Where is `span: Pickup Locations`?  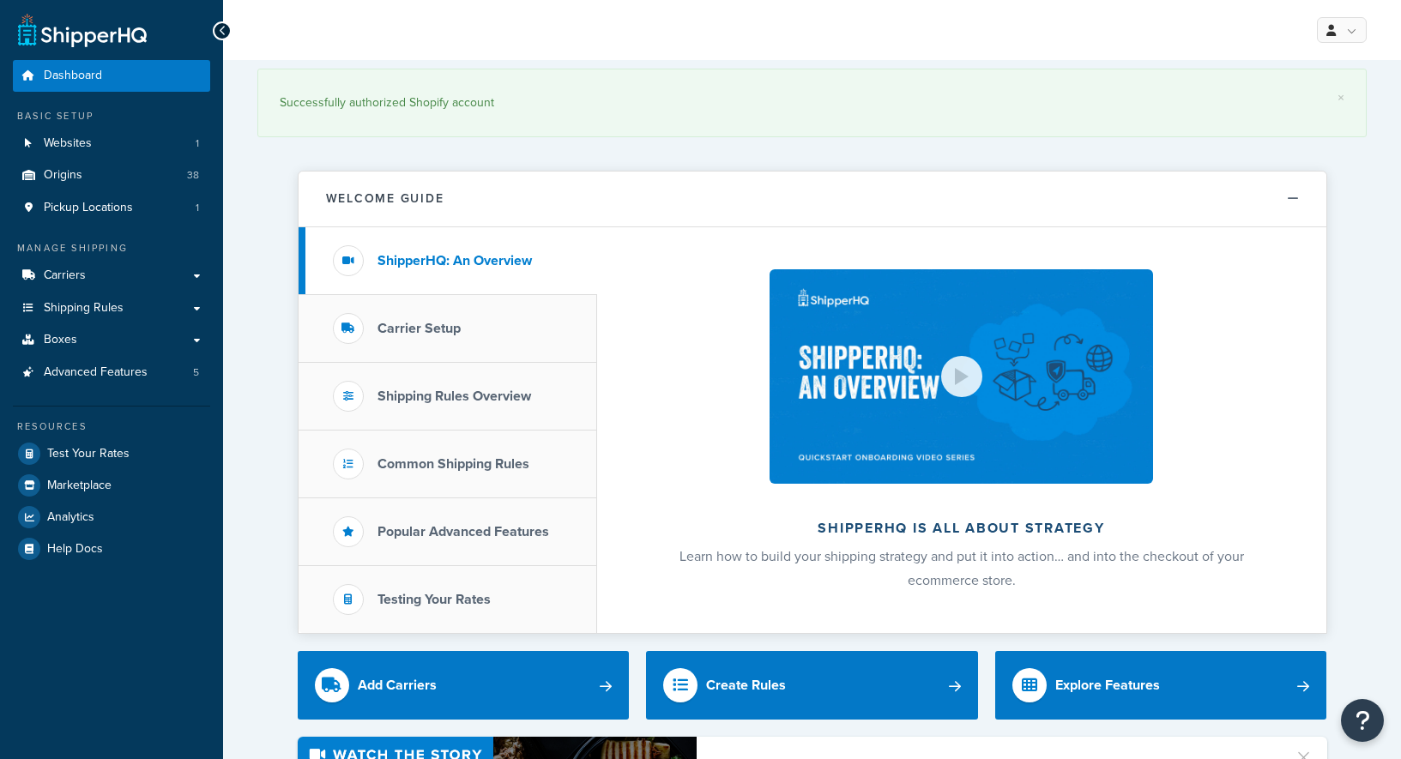 span: Pickup Locations is located at coordinates (88, 208).